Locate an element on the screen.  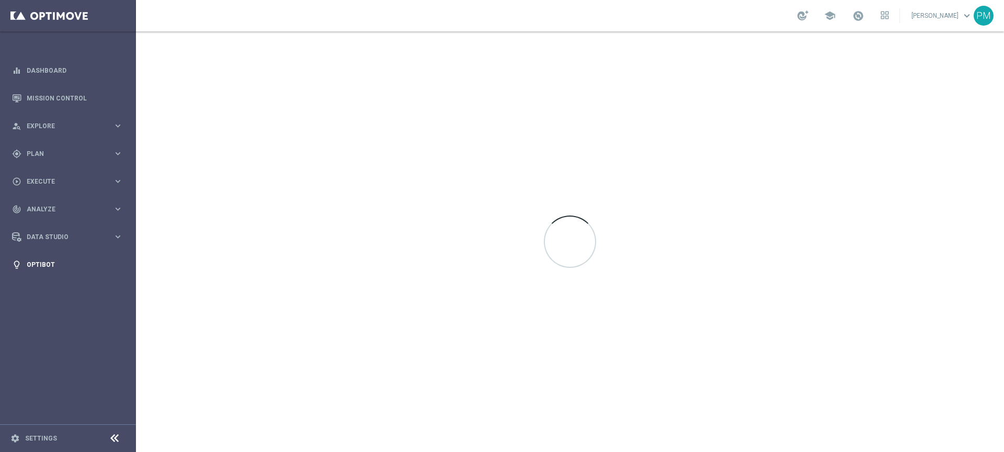
div: Analyze is located at coordinates (62, 209).